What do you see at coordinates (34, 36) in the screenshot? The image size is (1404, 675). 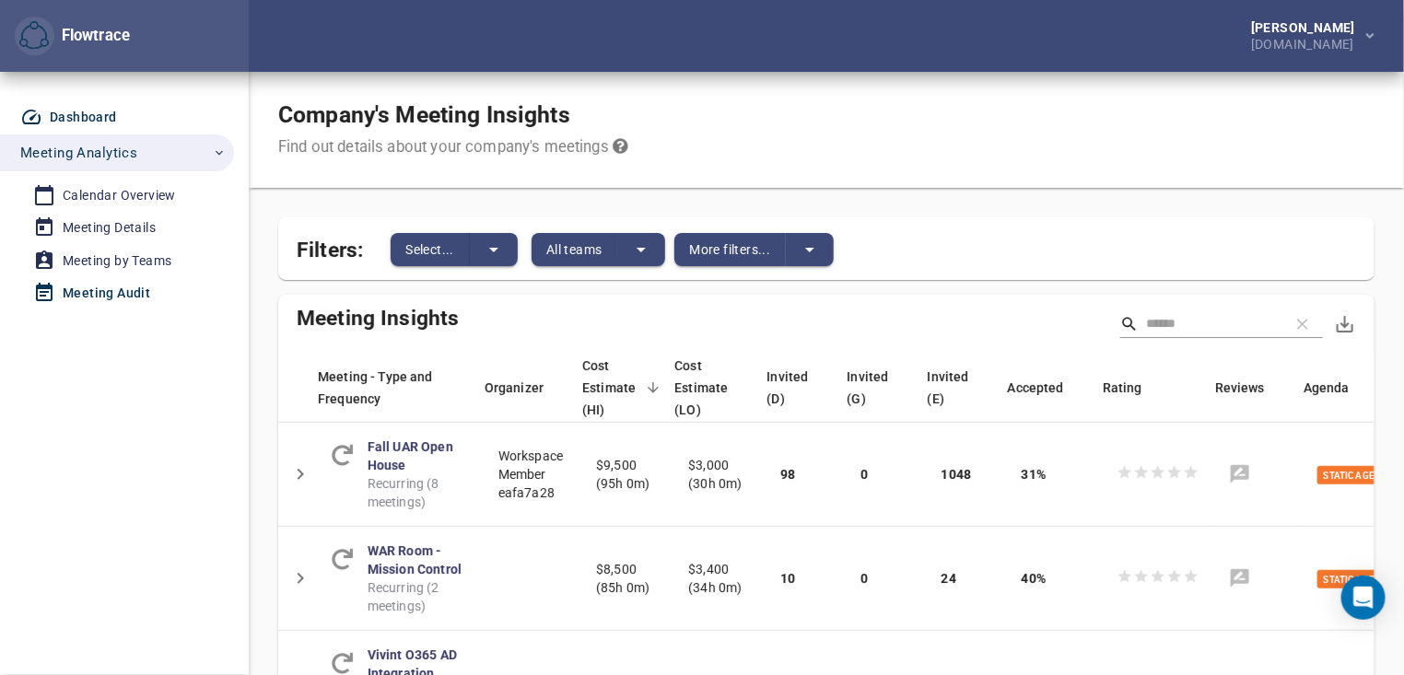 I see `button: Flowtrace` at bounding box center [34, 36].